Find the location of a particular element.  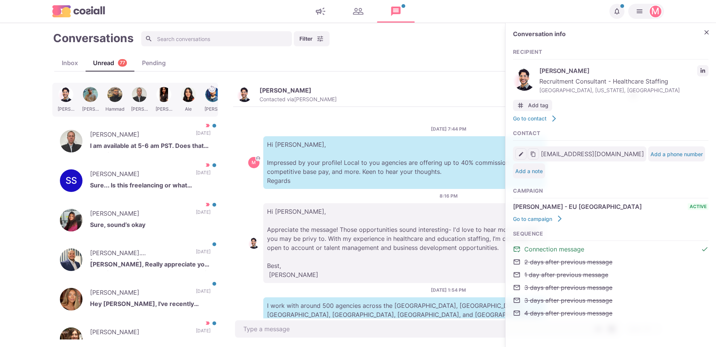

div: Unread is located at coordinates (110, 63).